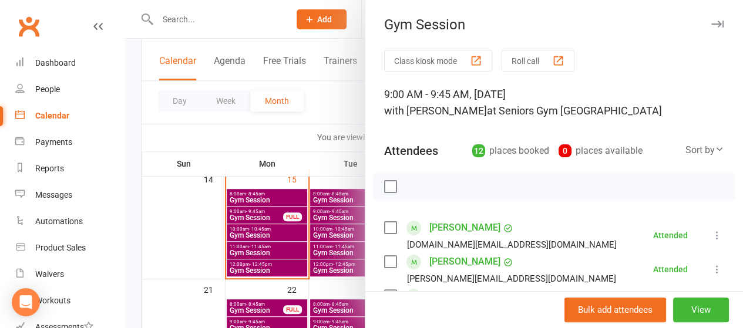 The height and width of the screenshot is (328, 743). I want to click on div: Calendar, so click(52, 116).